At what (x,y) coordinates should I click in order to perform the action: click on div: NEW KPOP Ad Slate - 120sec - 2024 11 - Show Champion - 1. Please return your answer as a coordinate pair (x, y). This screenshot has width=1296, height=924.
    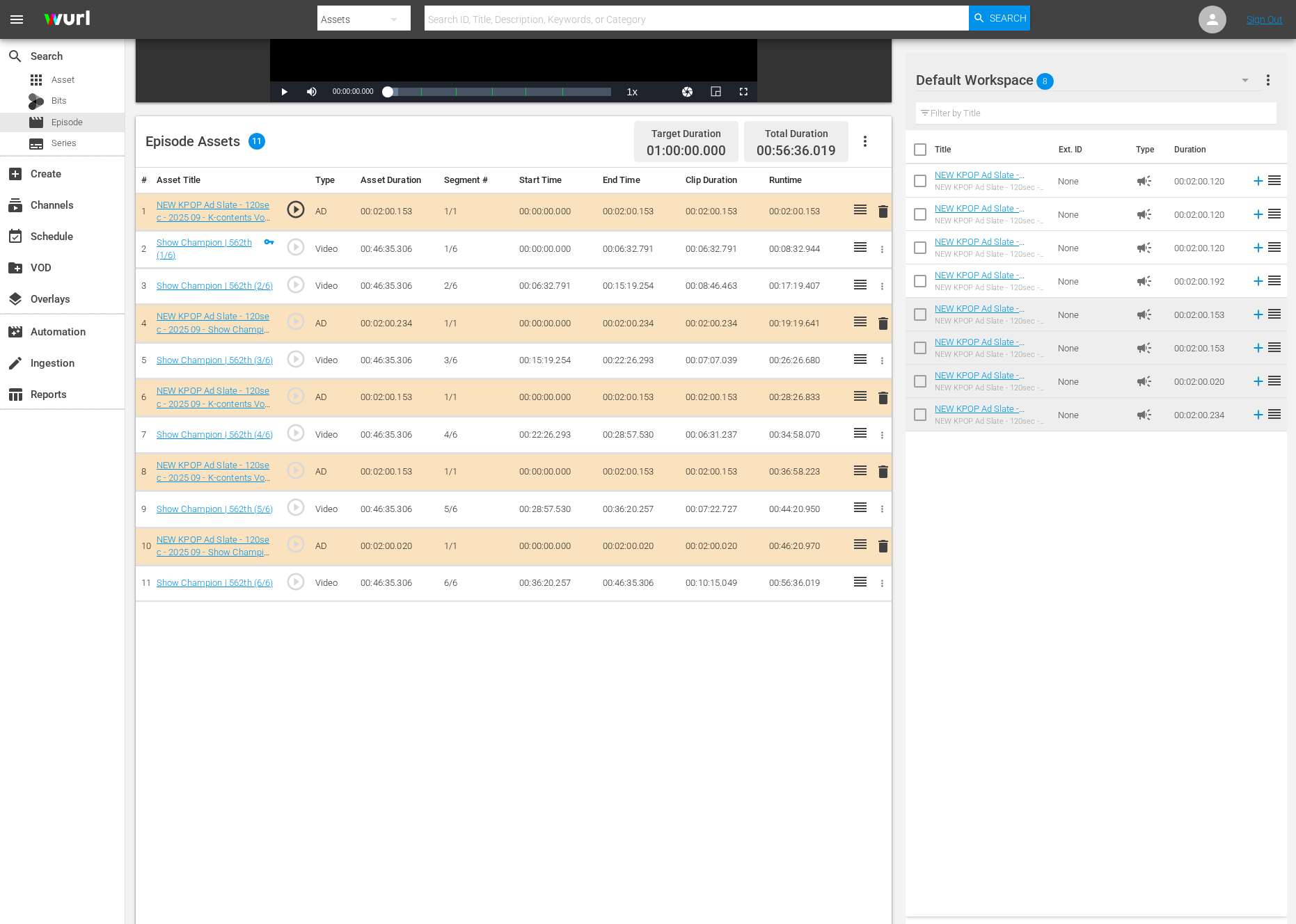
    Looking at the image, I should click on (990, 254).